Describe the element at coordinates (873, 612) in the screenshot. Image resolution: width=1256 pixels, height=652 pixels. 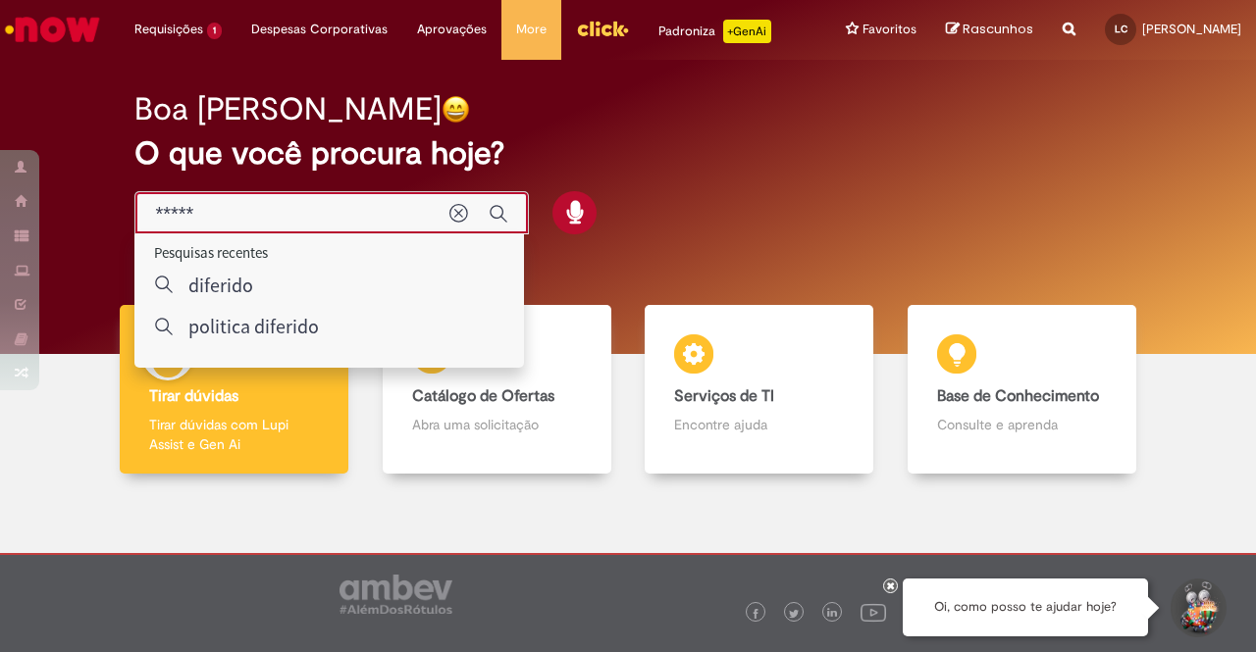
I see `img: logo_footer_youtube.png` at that location.